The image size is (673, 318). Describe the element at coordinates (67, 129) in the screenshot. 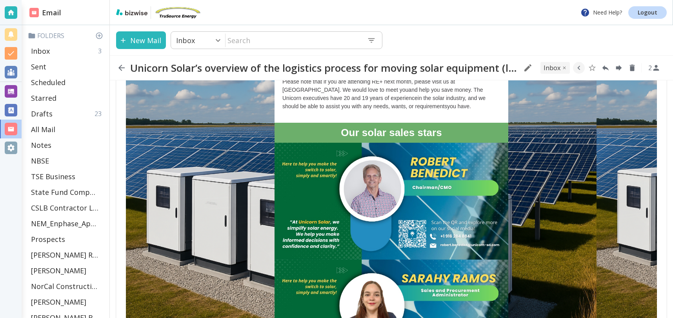

I see `div: All Mail` at that location.